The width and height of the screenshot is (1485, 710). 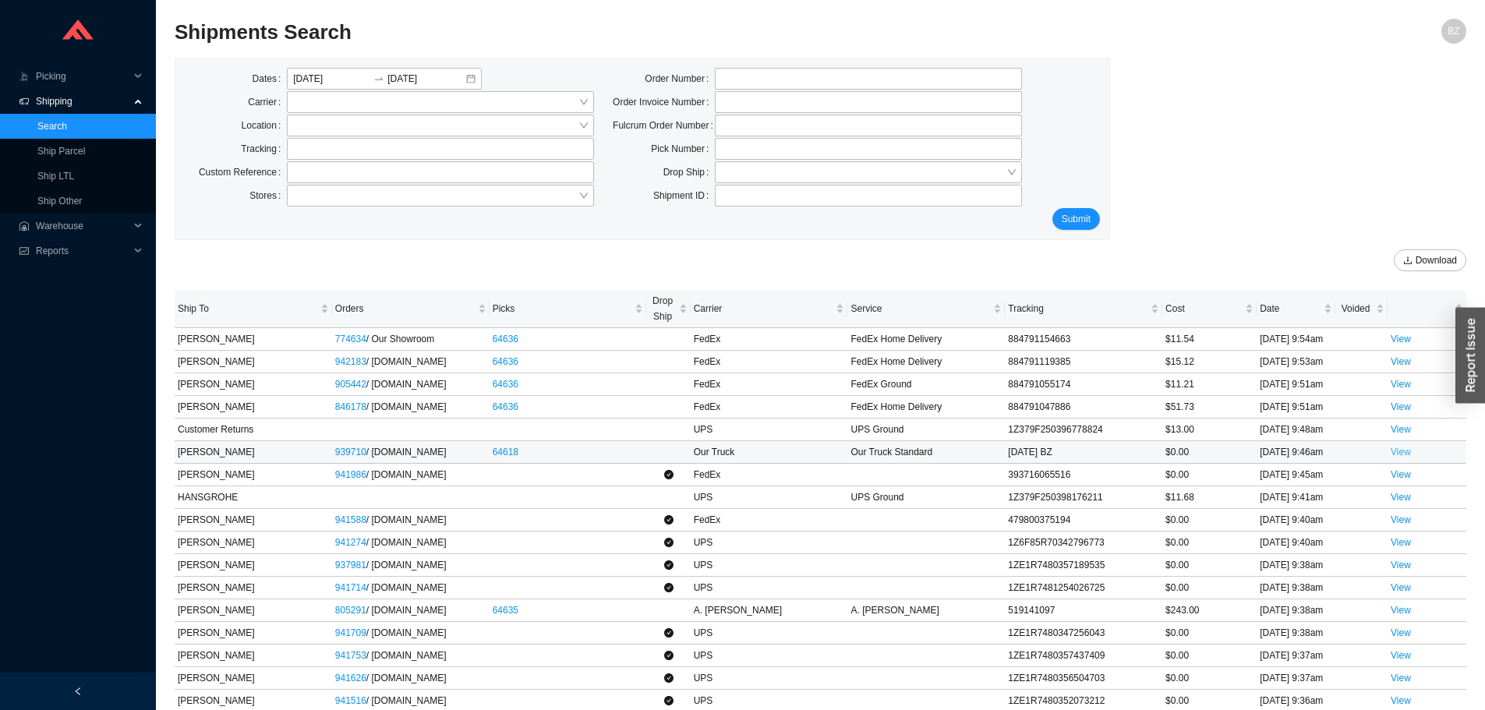 What do you see at coordinates (683, 149) in the screenshot?
I see `label: Pick Number` at bounding box center [683, 149].